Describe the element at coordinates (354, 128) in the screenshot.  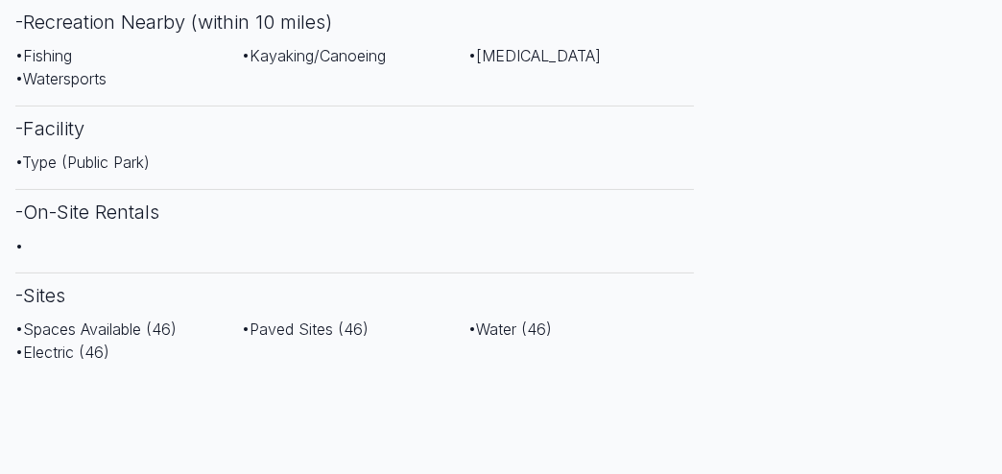
I see `h3: - Facility` at that location.